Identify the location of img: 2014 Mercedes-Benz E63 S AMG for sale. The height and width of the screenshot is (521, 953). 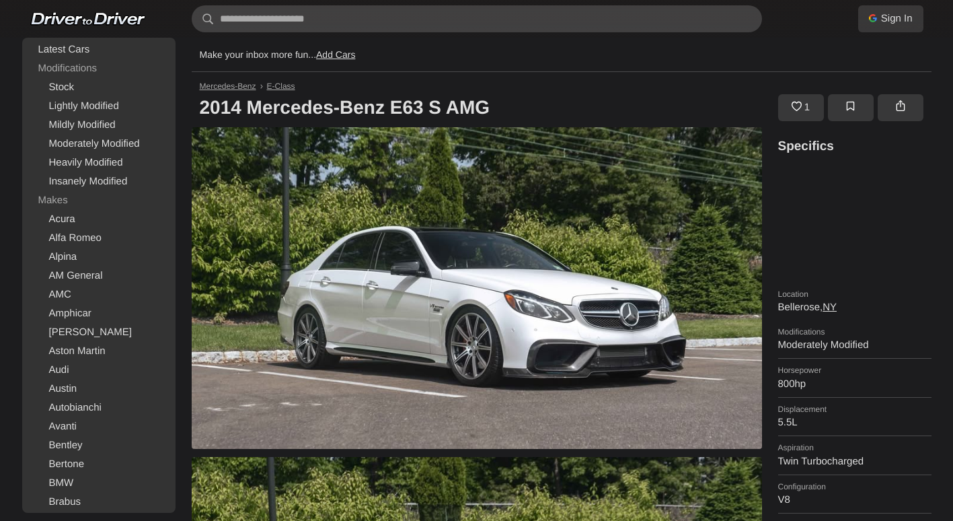
(477, 288).